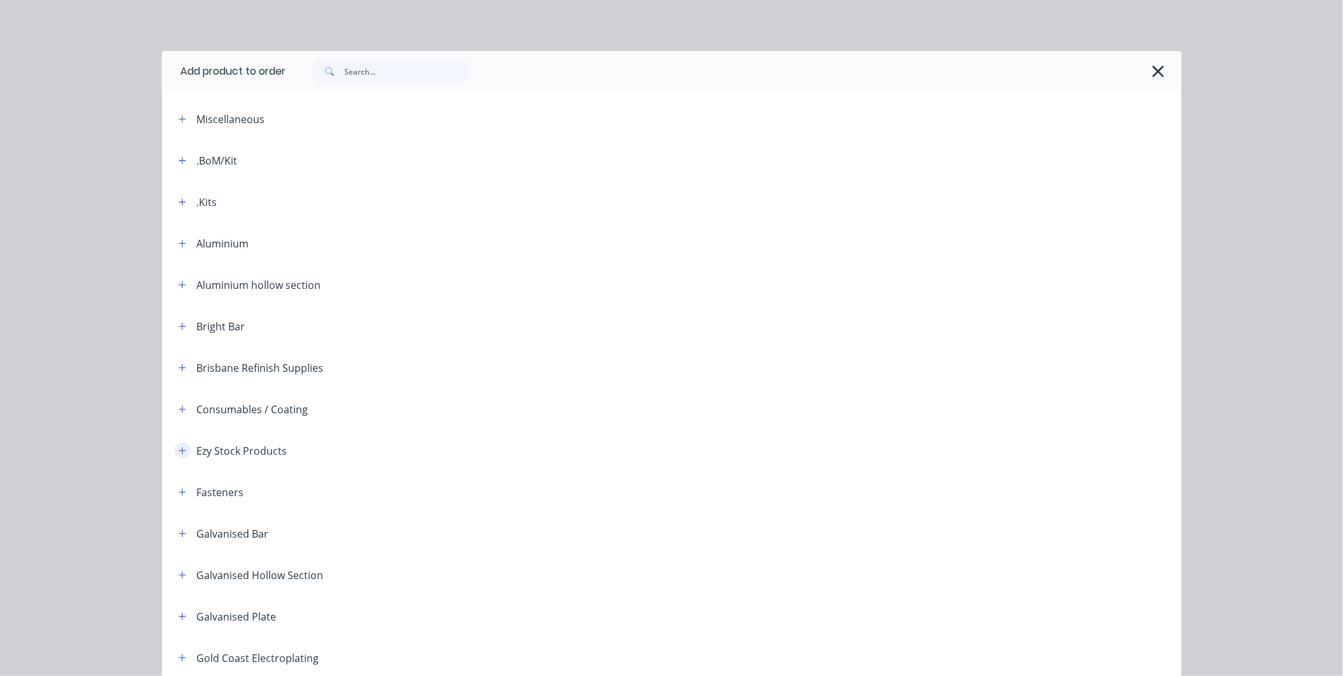 The width and height of the screenshot is (1343, 676). I want to click on div: Consumables / Coating, so click(252, 409).